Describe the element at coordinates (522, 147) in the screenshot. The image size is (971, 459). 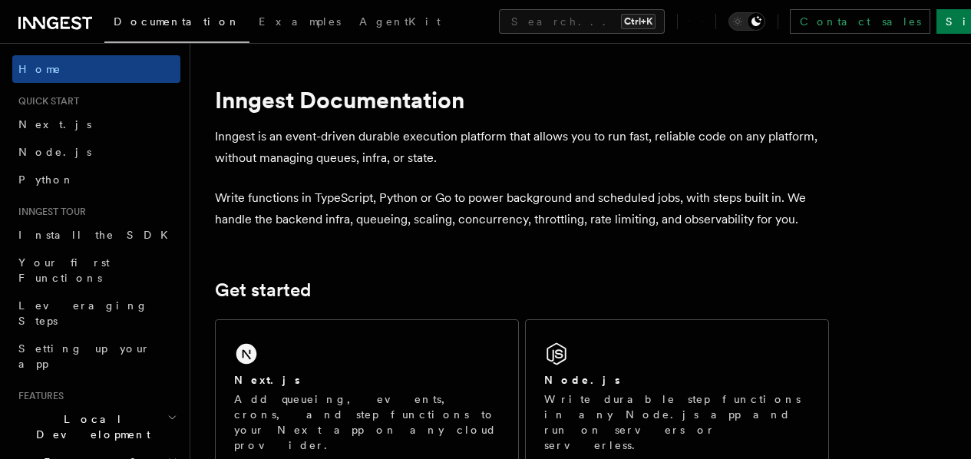
I see `p: Inngest is an event-driven durable execution platform that allows you to run fast, reliable code ...` at that location.